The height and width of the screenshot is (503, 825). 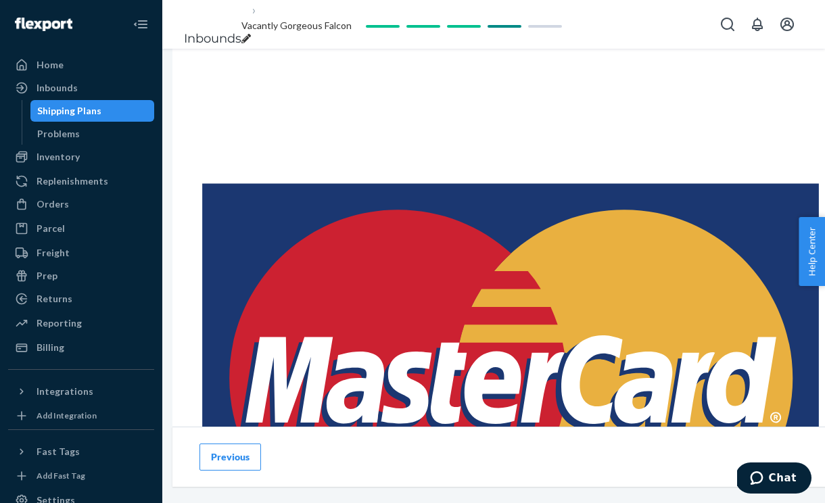 What do you see at coordinates (230, 457) in the screenshot?
I see `button: Previous` at bounding box center [230, 457].